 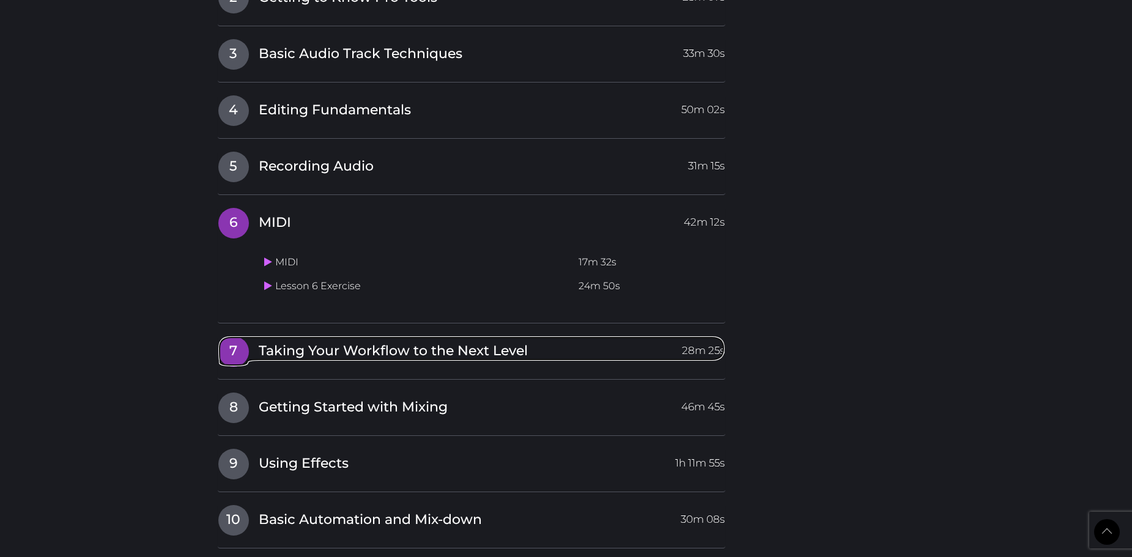 I want to click on a: 8Getting Started with Mixing46m 45s, so click(x=471, y=405).